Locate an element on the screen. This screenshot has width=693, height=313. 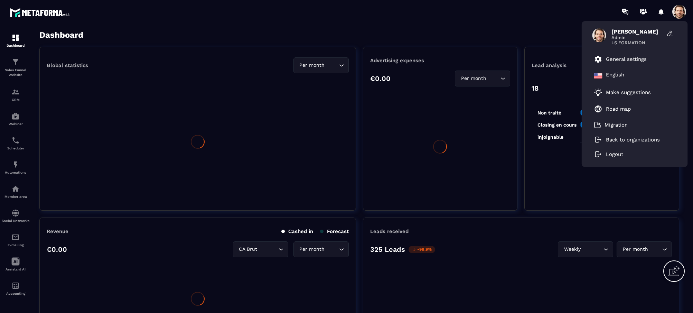
span: LS FORMATION is located at coordinates (637, 43).